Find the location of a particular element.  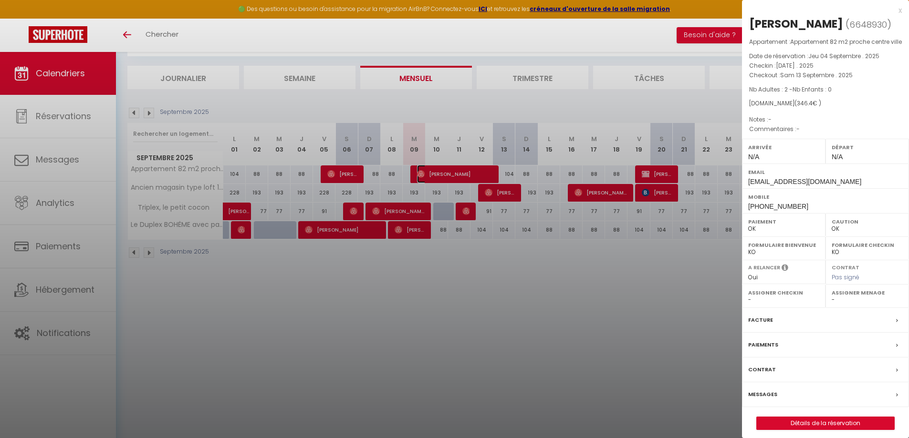

label: Assigner Checkin is located at coordinates (783, 293).